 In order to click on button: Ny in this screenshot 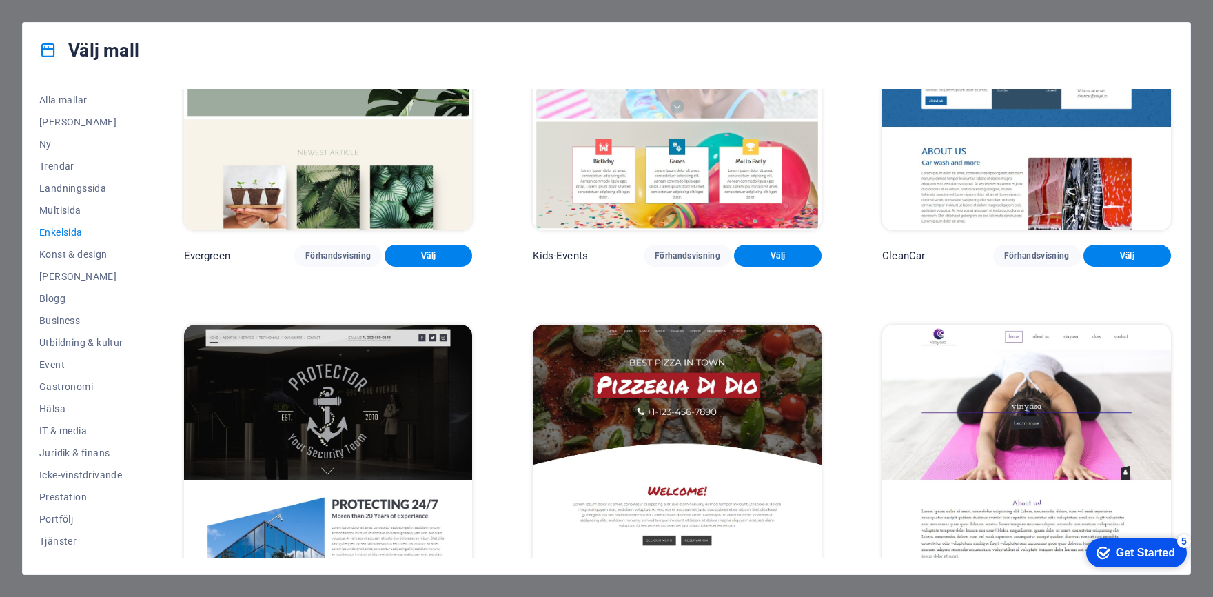, I will do `click(81, 144)`.